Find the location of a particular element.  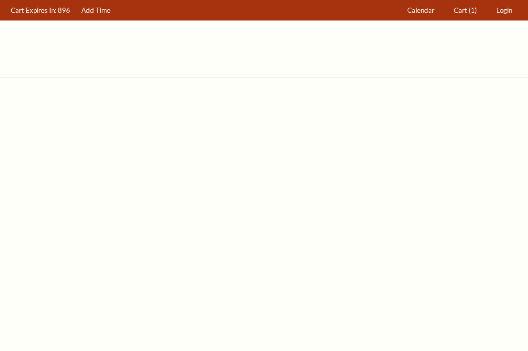

span: Calendar is located at coordinates (421, 10).